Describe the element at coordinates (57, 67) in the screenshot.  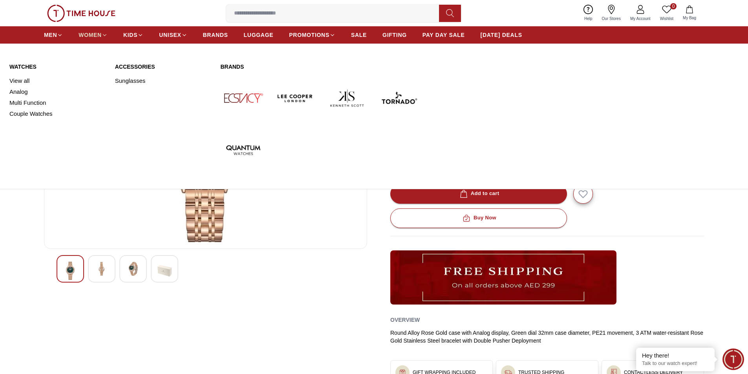
I see `a: Watches` at that location.